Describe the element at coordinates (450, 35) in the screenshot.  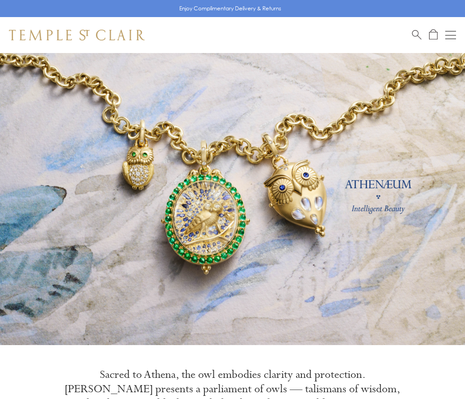
I see `button: Open navigation` at that location.